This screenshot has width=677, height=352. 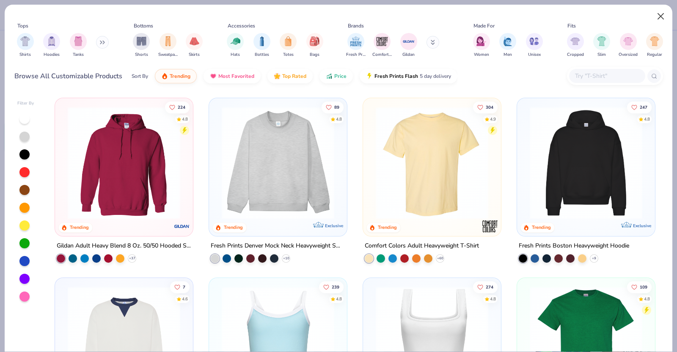 What do you see at coordinates (262, 55) in the screenshot?
I see `span: Bottles` at bounding box center [262, 55].